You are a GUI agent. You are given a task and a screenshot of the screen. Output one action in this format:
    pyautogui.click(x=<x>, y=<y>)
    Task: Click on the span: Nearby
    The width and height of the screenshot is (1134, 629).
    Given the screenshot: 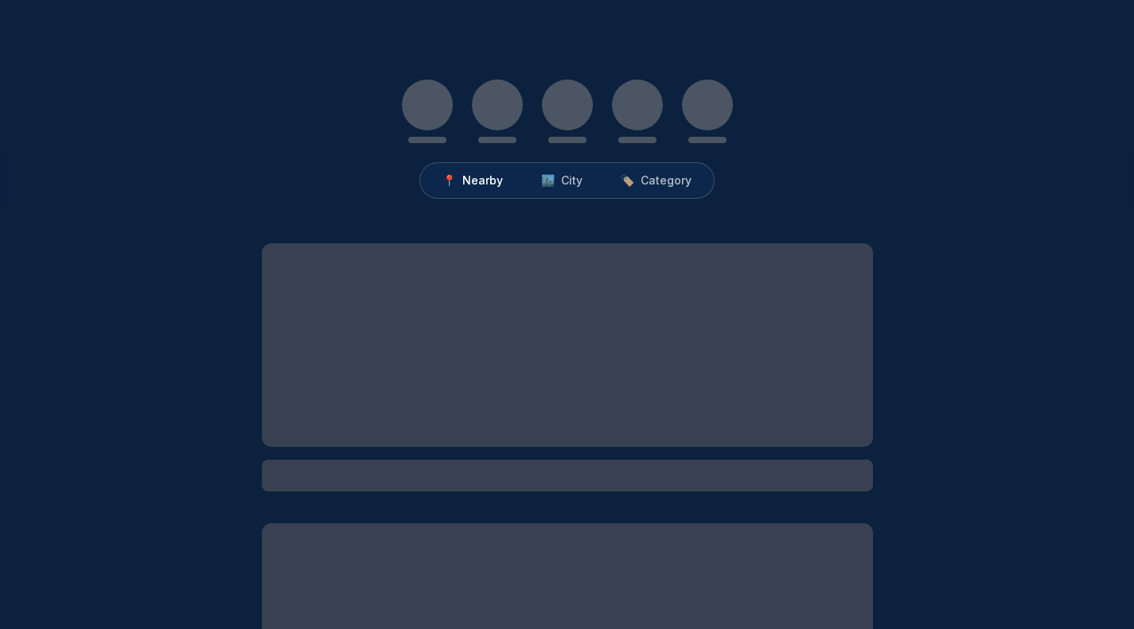 What is the action you would take?
    pyautogui.click(x=482, y=181)
    